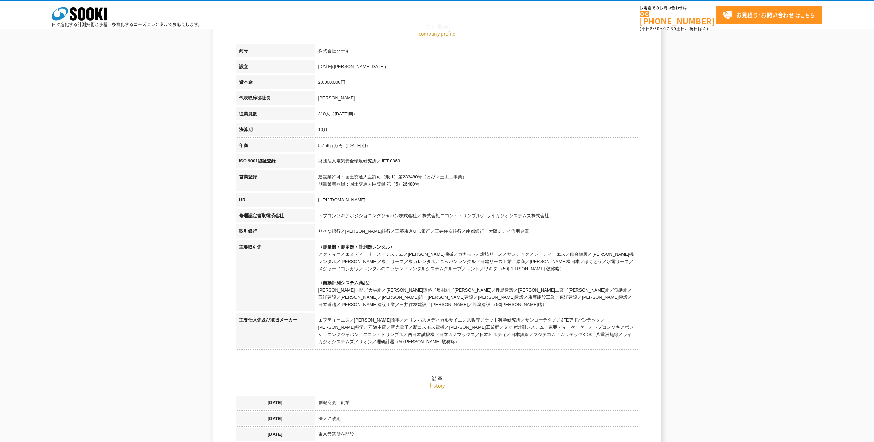 This screenshot has width=874, height=442. Describe the element at coordinates (477, 404) in the screenshot. I see `td: 創紀商会 創業` at that location.